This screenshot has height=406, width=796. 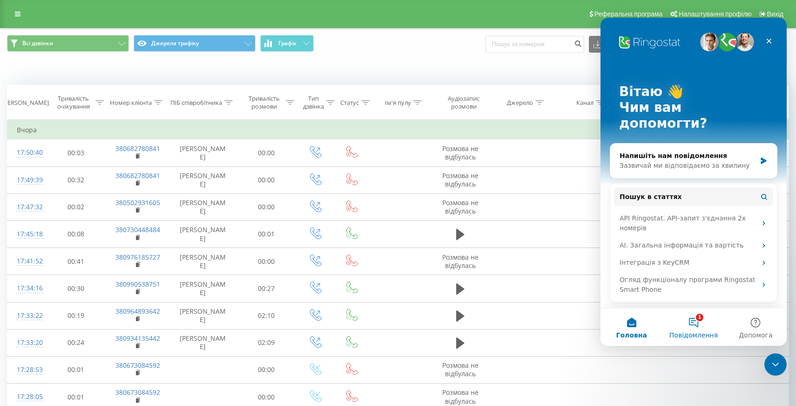 What do you see at coordinates (138, 311) in the screenshot?
I see `a: 380964893642` at bounding box center [138, 311].